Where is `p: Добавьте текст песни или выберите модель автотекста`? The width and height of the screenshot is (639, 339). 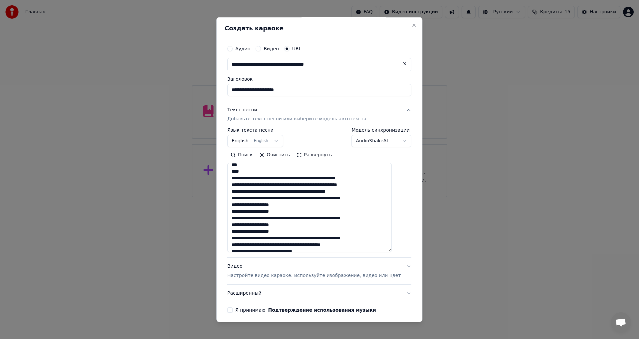
p: Добавьте текст песни или выберите модель автотекста is located at coordinates (297, 119).